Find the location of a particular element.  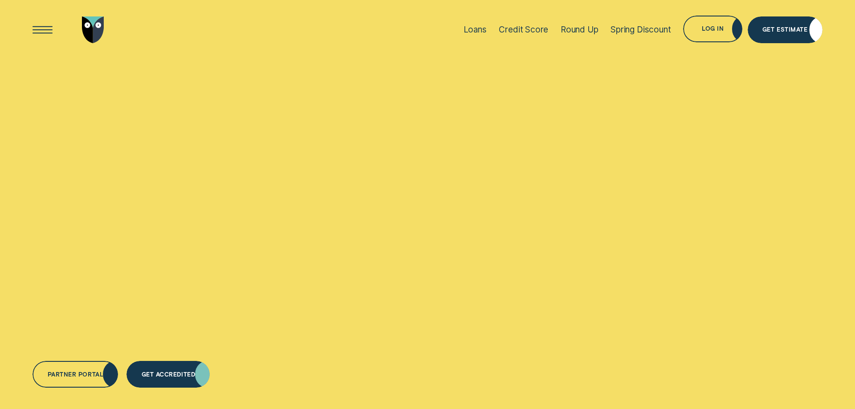

div: Credit Score is located at coordinates (523, 29).